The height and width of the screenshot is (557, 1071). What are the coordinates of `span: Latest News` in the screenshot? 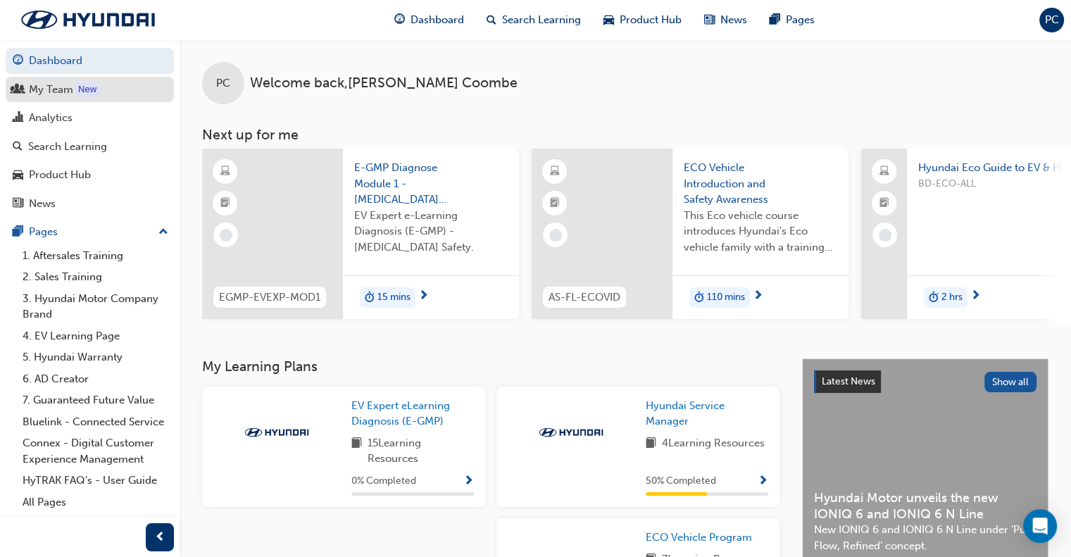 It's located at (849, 381).